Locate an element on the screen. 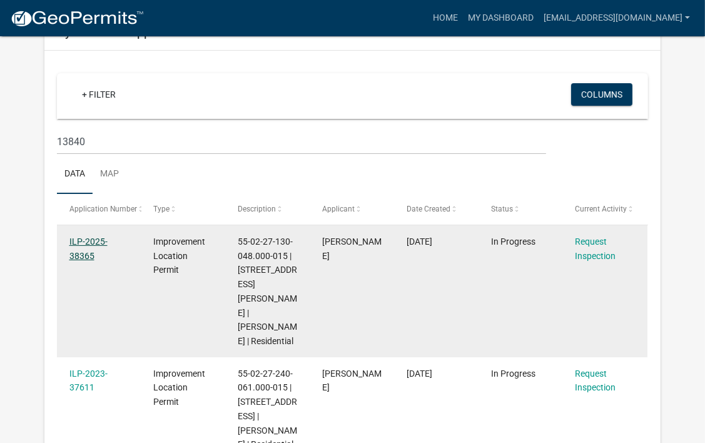  datatable-header-cell: Date Created is located at coordinates (436, 209).